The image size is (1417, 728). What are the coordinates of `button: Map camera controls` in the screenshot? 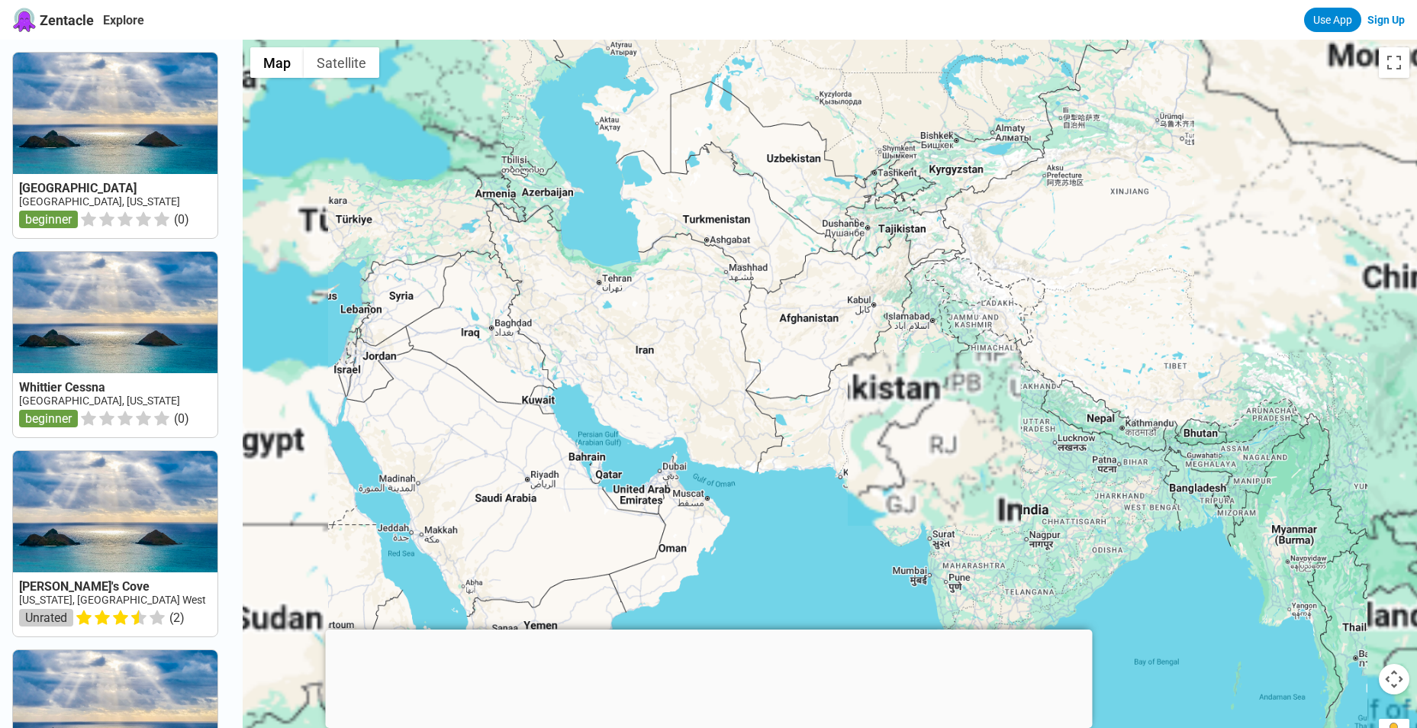 It's located at (1394, 679).